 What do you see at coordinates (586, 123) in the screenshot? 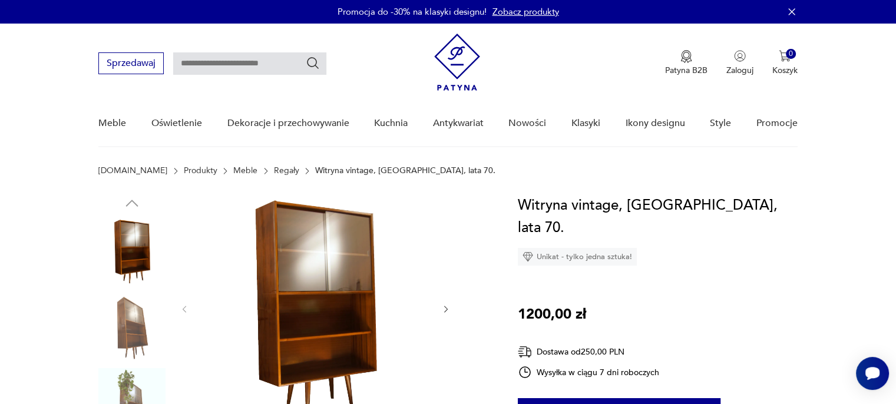
I see `a: Klasyki` at bounding box center [586, 123].